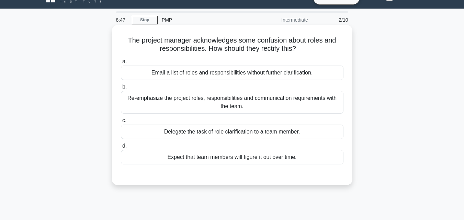 This screenshot has width=464, height=220. Describe the element at coordinates (332, 20) in the screenshot. I see `div: 2/10` at that location.